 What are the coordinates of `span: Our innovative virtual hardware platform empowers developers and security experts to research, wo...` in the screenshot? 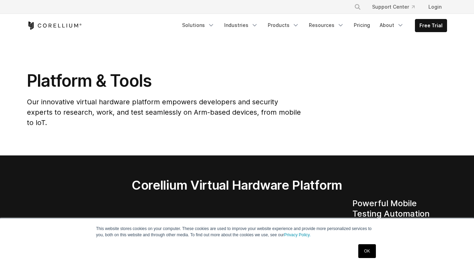 It's located at (164, 112).